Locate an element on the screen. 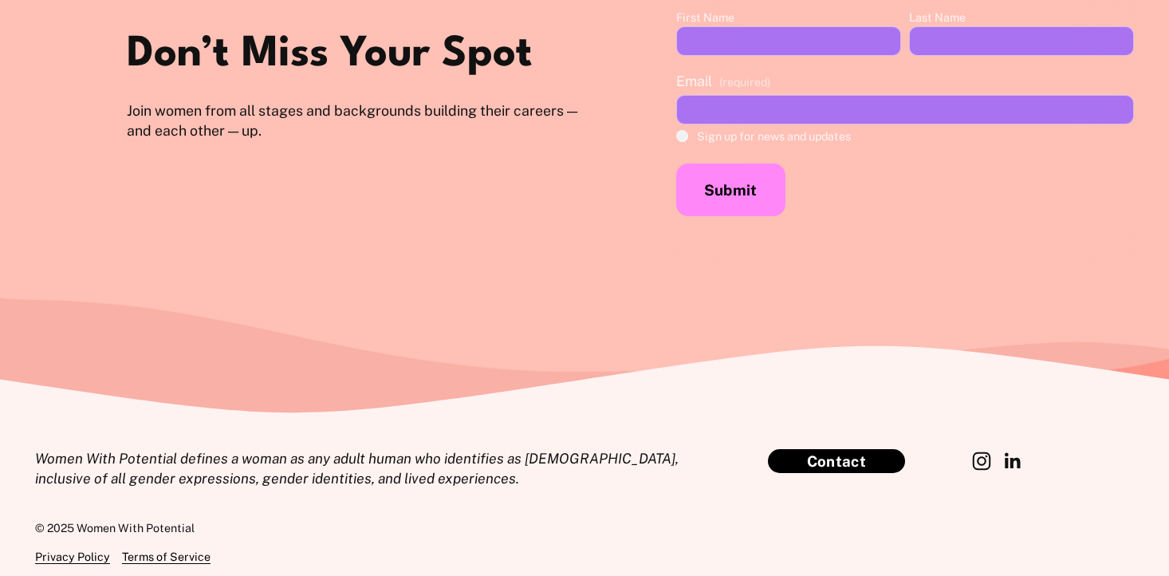 The image size is (1169, 576). span: (required) is located at coordinates (745, 82).